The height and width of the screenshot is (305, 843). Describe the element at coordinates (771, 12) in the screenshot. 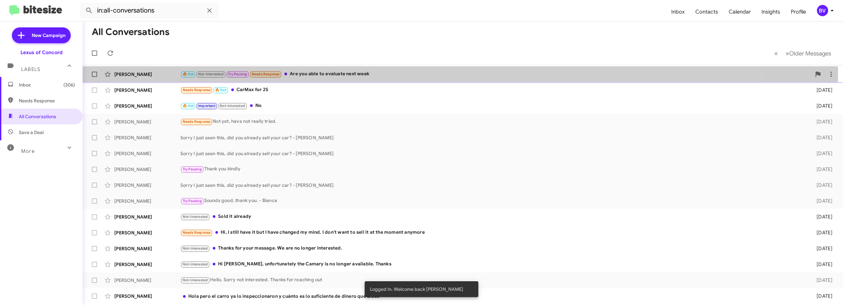

I see `span: Insights` at that location.